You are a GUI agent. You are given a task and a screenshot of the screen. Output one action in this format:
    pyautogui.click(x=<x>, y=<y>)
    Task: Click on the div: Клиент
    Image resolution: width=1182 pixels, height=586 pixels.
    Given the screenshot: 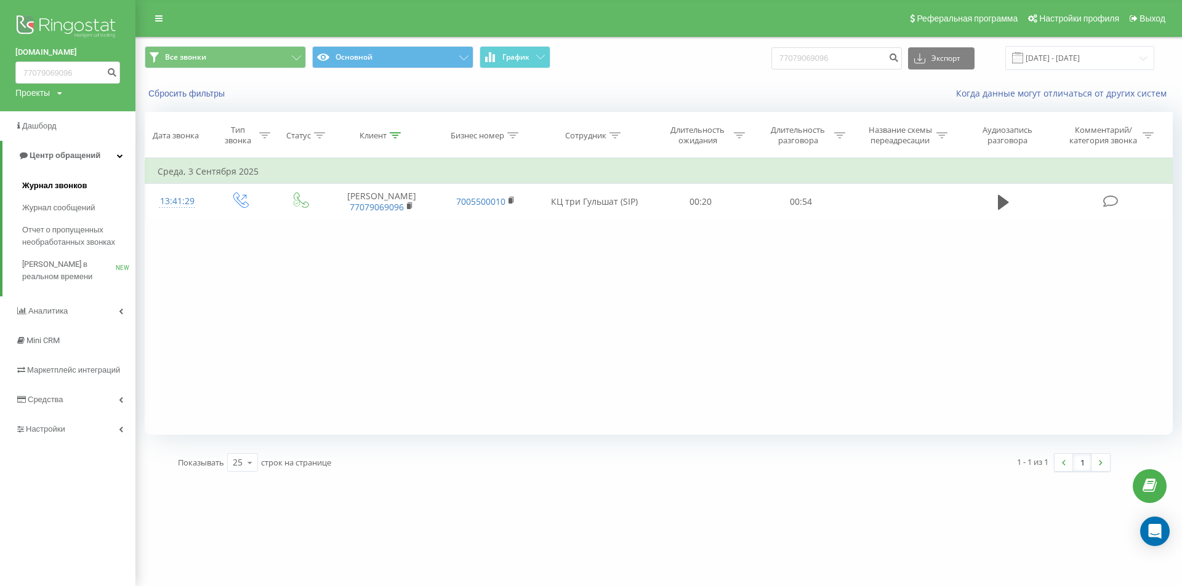 What is the action you would take?
    pyautogui.click(x=373, y=135)
    